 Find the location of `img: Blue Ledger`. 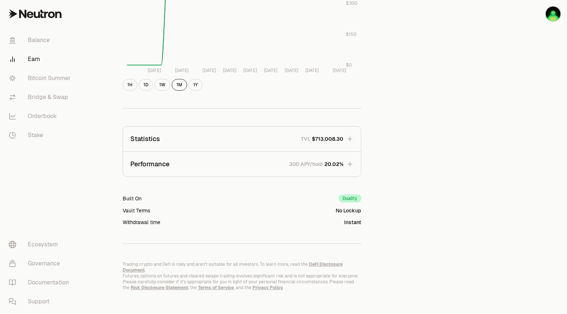

img: Blue Ledger is located at coordinates (553, 14).